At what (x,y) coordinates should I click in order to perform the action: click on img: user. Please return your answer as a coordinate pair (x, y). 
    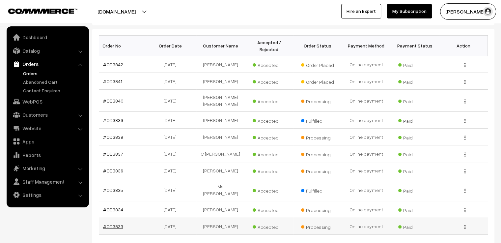
    Looking at the image, I should click on (488, 12).